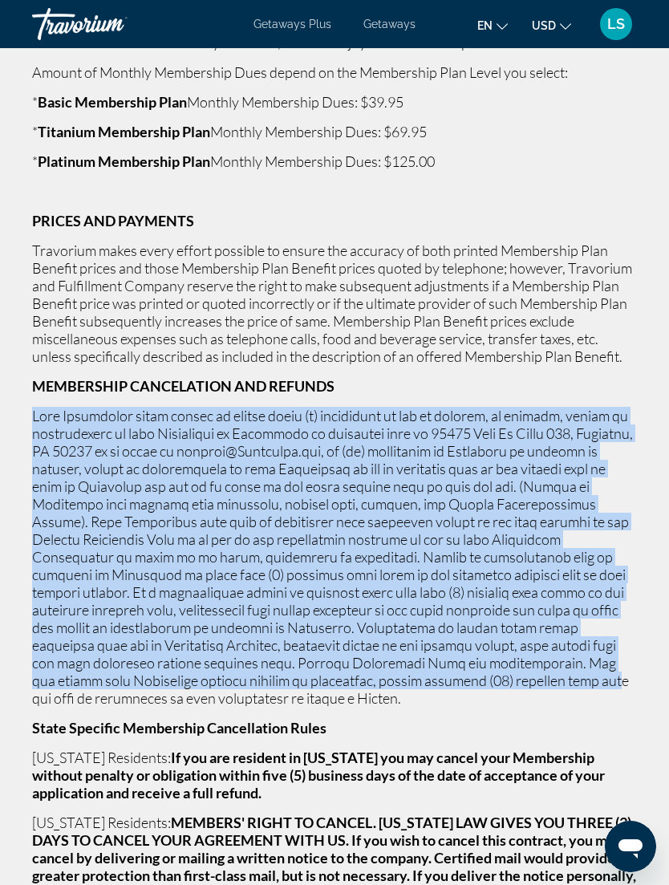  I want to click on strong: State Specific Membership Cancellation Rules, so click(179, 728).